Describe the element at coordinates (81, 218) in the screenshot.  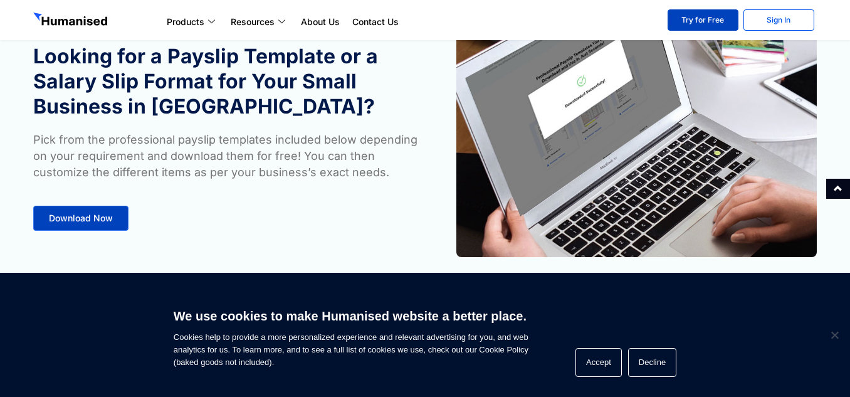
I see `span: Download Now` at that location.